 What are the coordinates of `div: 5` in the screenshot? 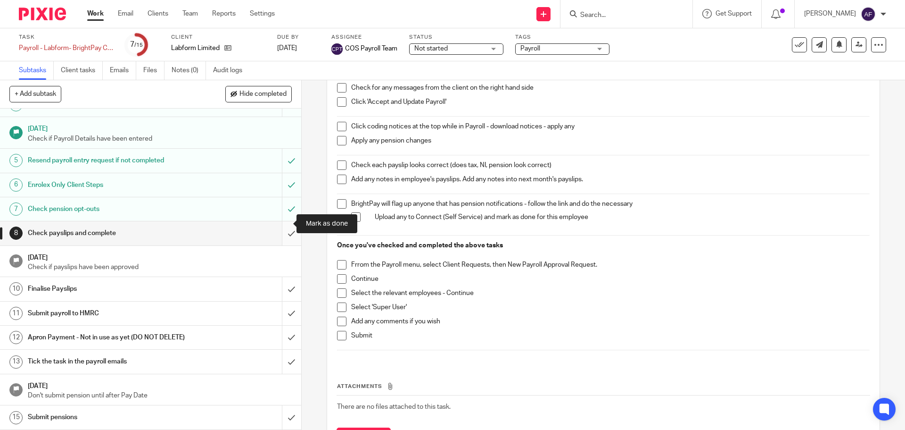 It's located at (16, 160).